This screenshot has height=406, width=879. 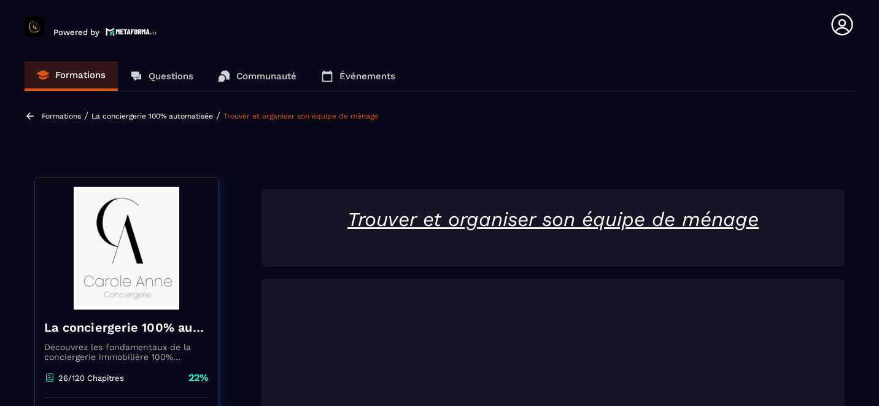 What do you see at coordinates (358, 76) in the screenshot?
I see `a: Événements` at bounding box center [358, 76].